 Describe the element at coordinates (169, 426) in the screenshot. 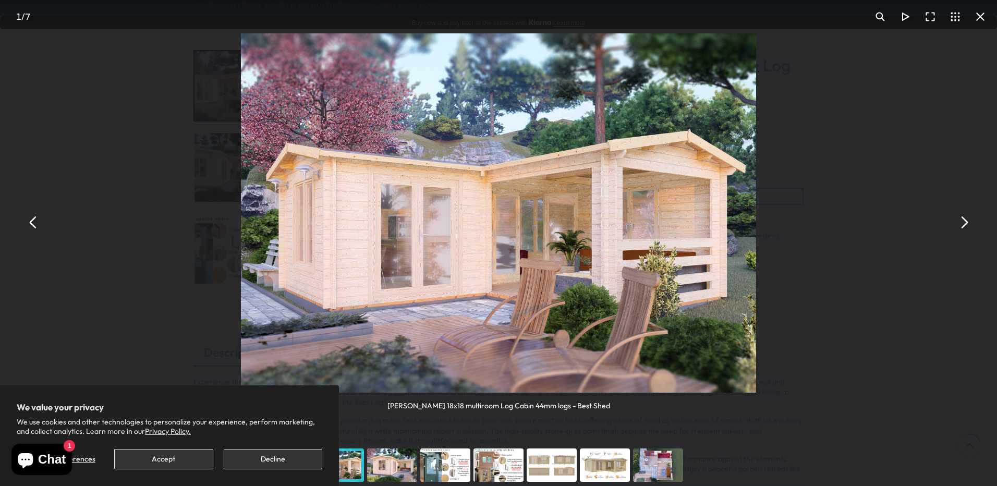

I see `p: We use cookies and other technologies to personalize your experience, perform marketing, and coll...` at that location.